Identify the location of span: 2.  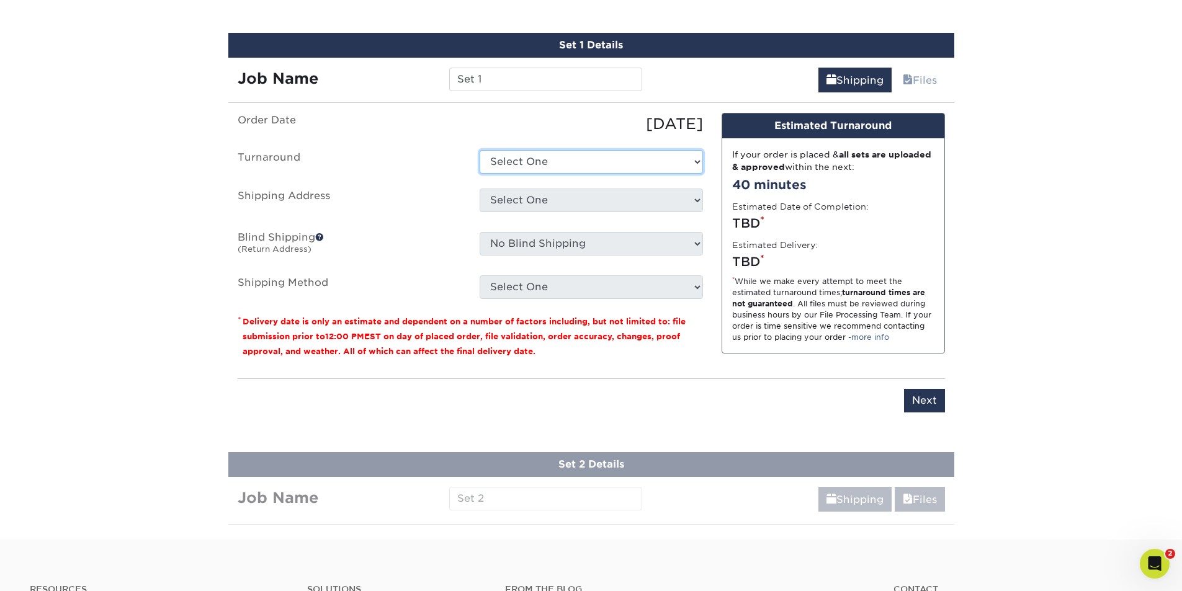
(1170, 554).